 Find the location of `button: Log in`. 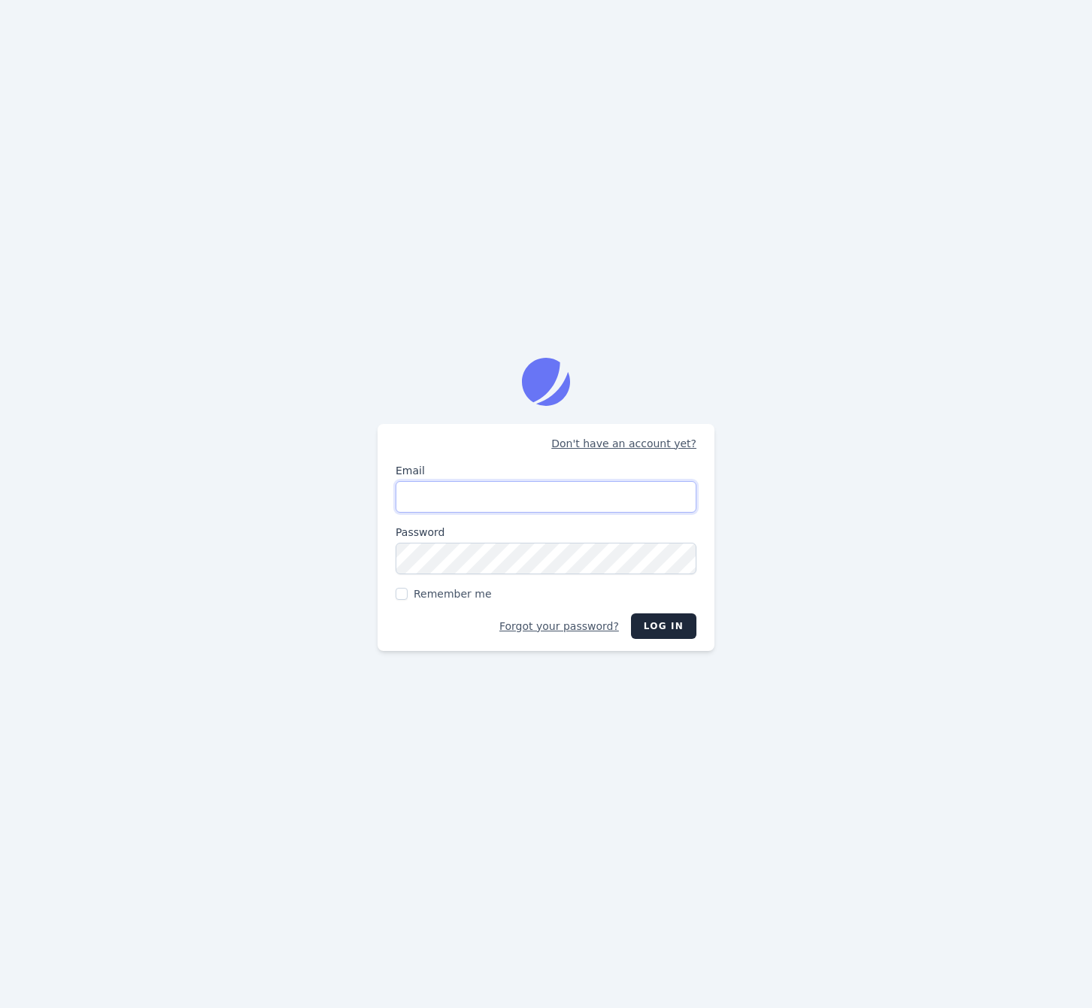

button: Log in is located at coordinates (663, 626).